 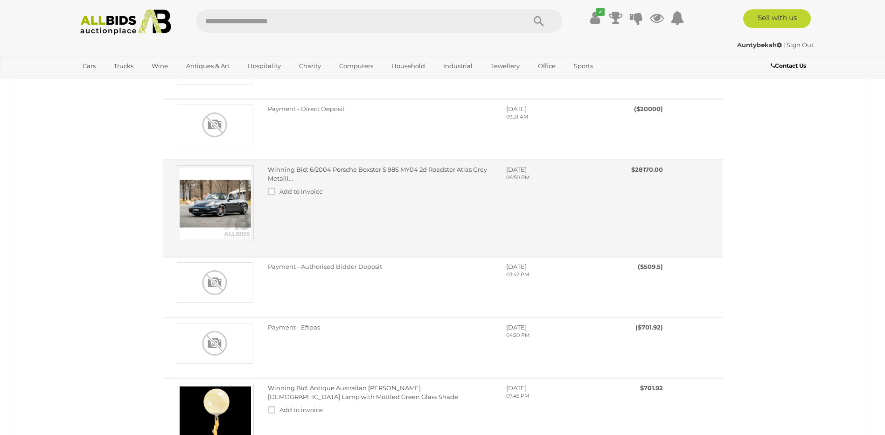 I want to click on p: 07:45 PM, so click(x=550, y=396).